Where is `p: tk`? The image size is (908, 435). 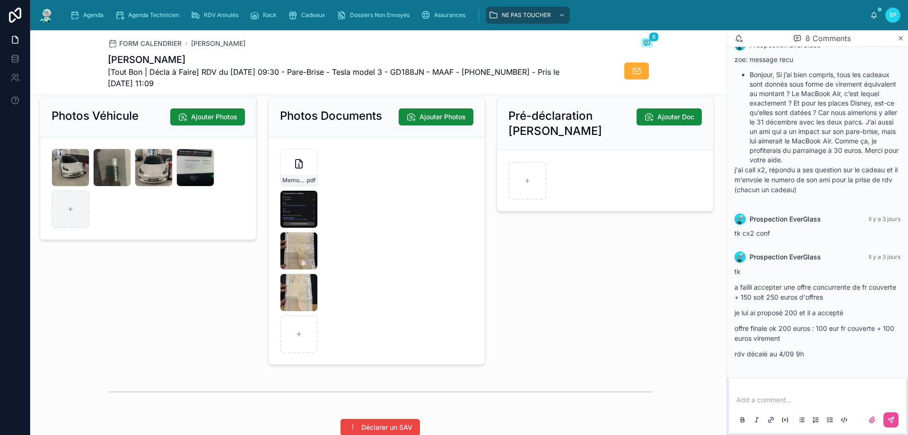
p: tk is located at coordinates (817, 271).